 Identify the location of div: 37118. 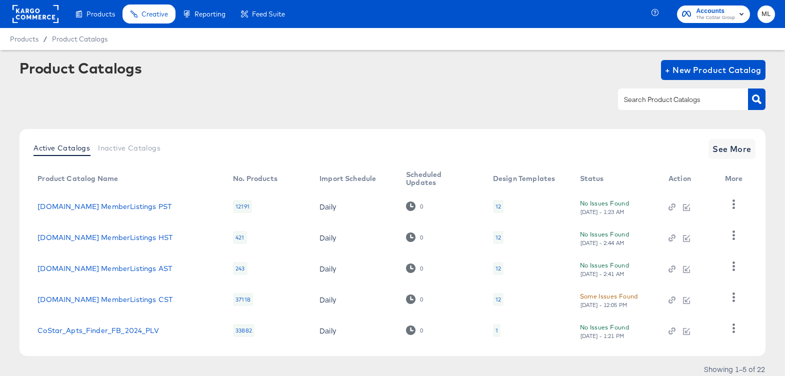
(243, 299).